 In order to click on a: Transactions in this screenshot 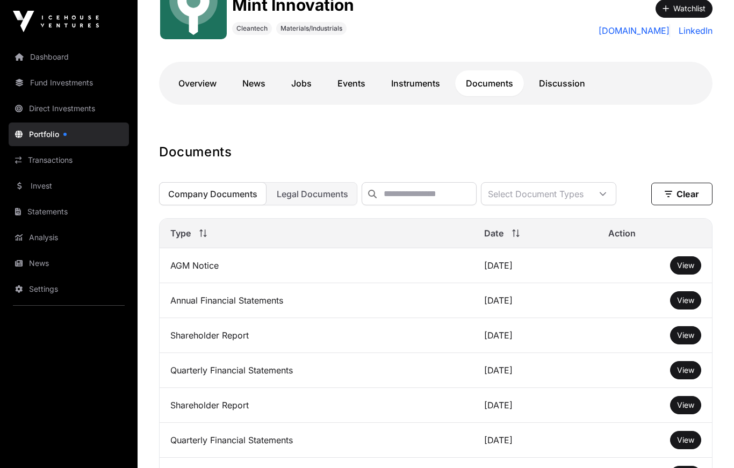, I will do `click(69, 160)`.